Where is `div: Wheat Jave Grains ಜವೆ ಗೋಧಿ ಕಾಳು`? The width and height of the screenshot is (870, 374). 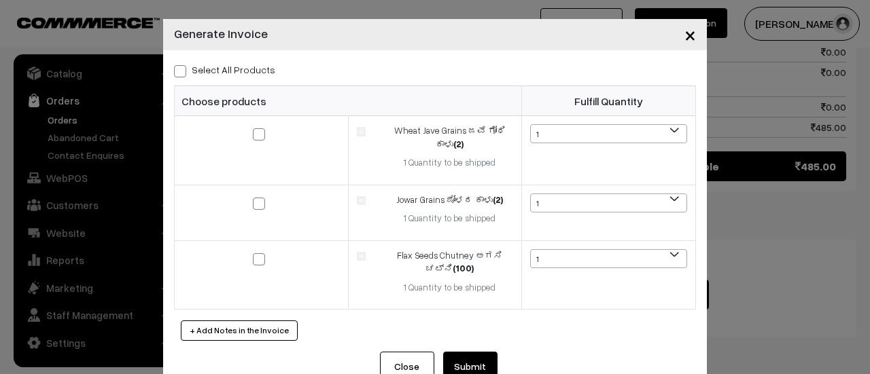
div: Wheat Jave Grains ಜವೆ ಗೋಧಿ ಕಾಳು is located at coordinates (449, 137).